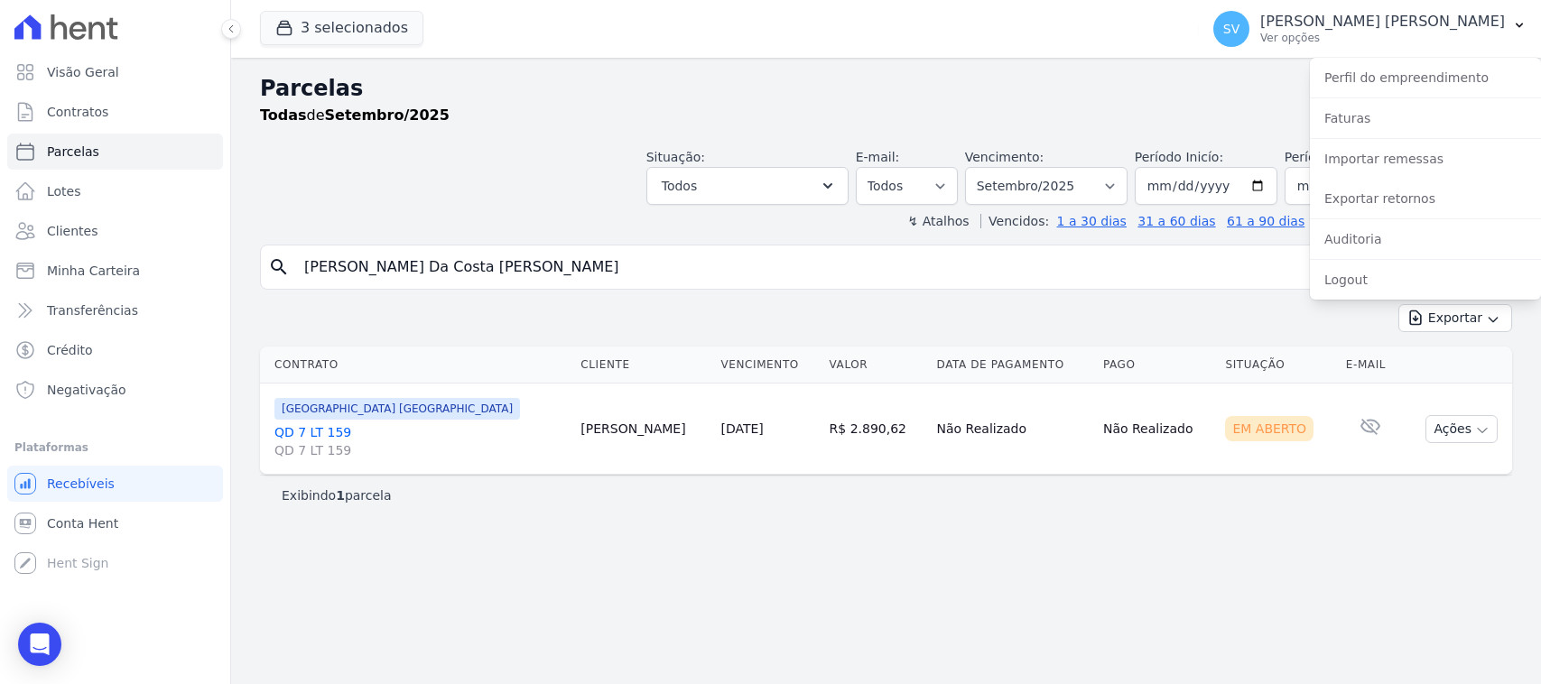 Image resolution: width=1541 pixels, height=684 pixels. Describe the element at coordinates (115, 152) in the screenshot. I see `a: Parcelas` at that location.